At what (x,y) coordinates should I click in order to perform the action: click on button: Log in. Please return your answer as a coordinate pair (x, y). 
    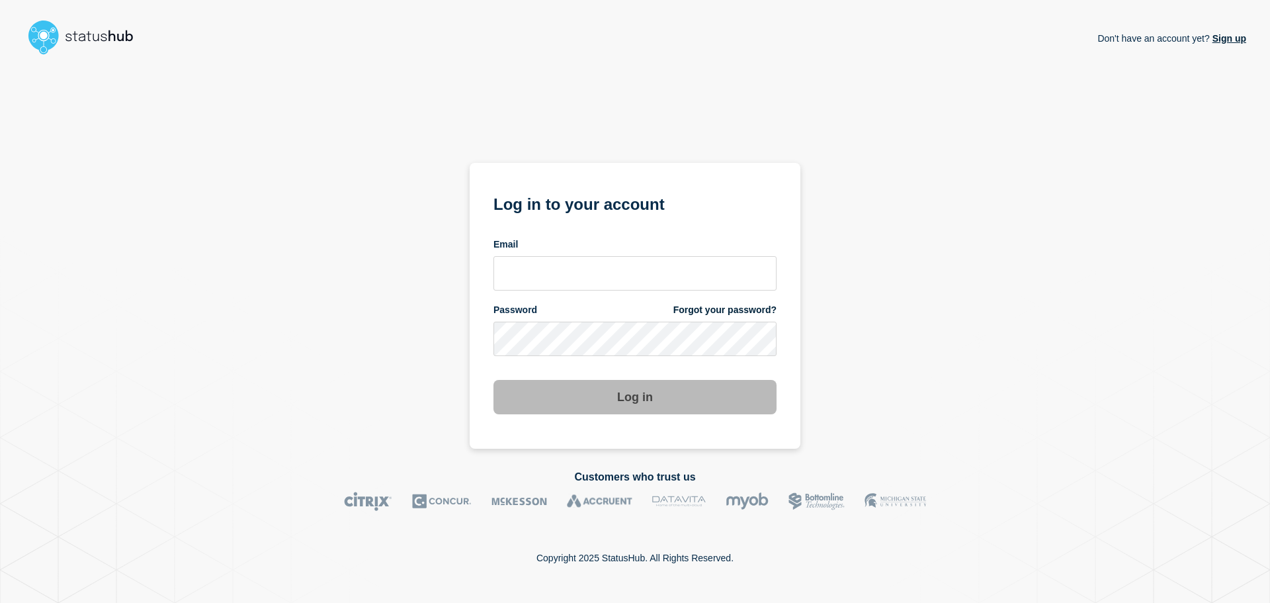
    Looking at the image, I should click on (635, 397).